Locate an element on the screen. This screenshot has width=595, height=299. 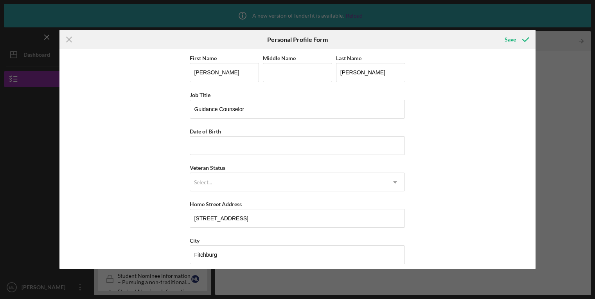
button: Save is located at coordinates (516, 40).